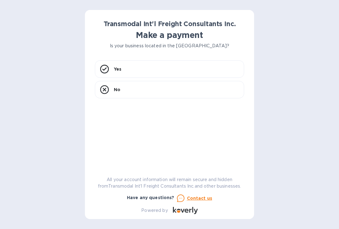  What do you see at coordinates (117, 90) in the screenshot?
I see `p: No` at bounding box center [117, 90].